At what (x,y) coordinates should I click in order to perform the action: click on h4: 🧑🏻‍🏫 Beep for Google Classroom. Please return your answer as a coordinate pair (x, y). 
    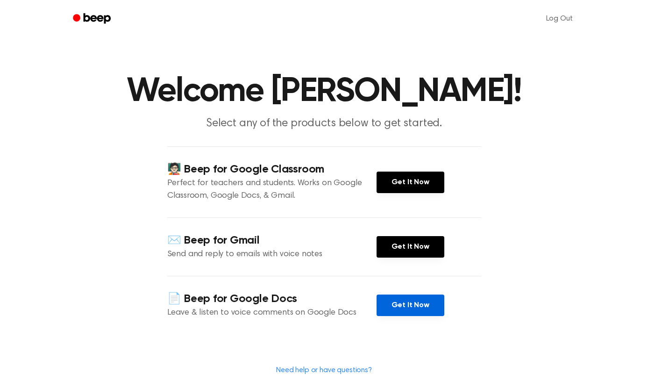
    Looking at the image, I should click on (272, 169).